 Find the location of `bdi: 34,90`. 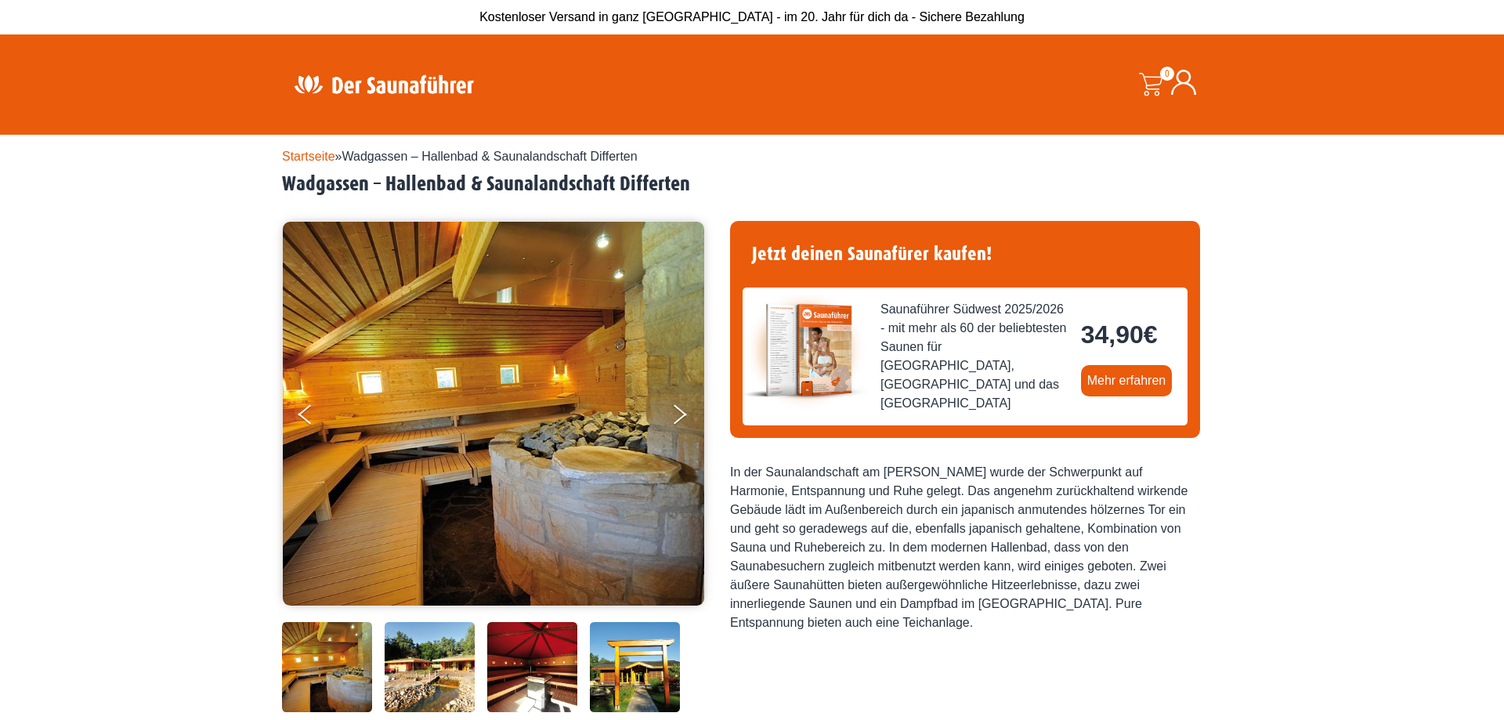

bdi: 34,90 is located at coordinates (1120, 335).